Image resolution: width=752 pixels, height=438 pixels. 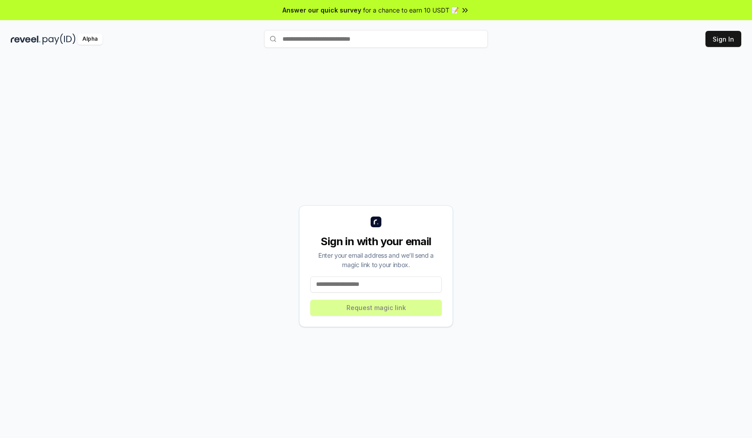 What do you see at coordinates (376, 222) in the screenshot?
I see `img: logo_small` at bounding box center [376, 222].